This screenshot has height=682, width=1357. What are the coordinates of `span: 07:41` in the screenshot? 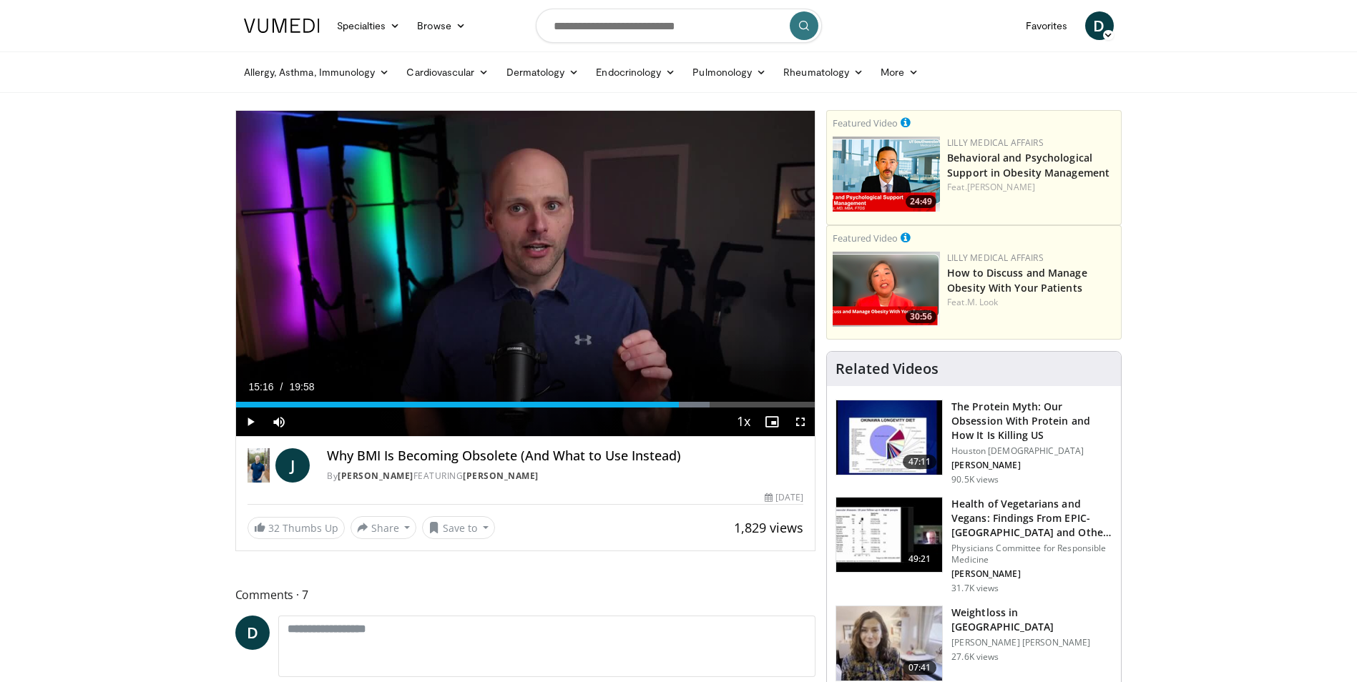 It's located at (920, 668).